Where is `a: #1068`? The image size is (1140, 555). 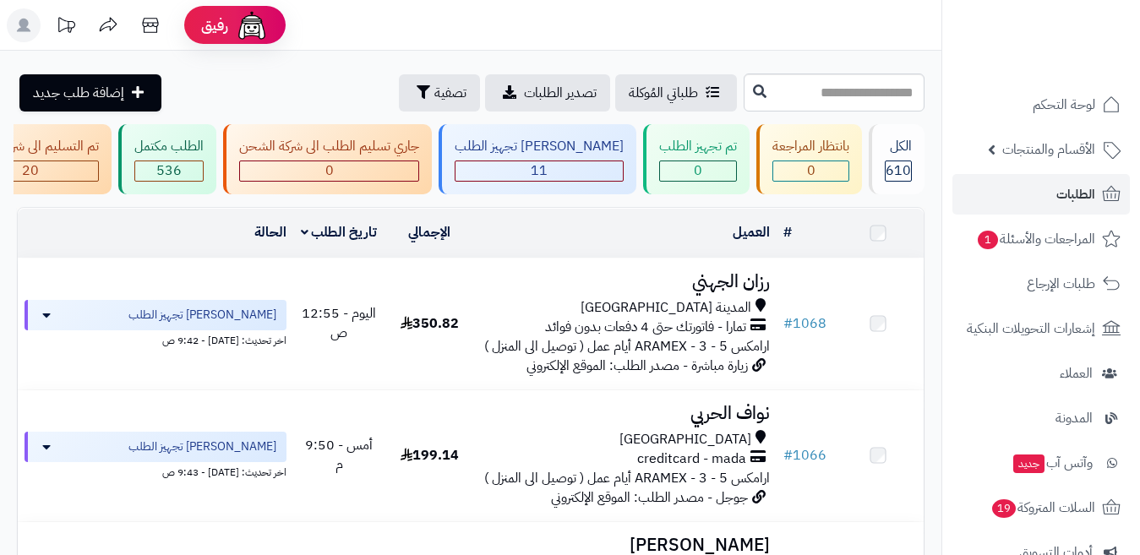 a: #1068 is located at coordinates (804, 324).